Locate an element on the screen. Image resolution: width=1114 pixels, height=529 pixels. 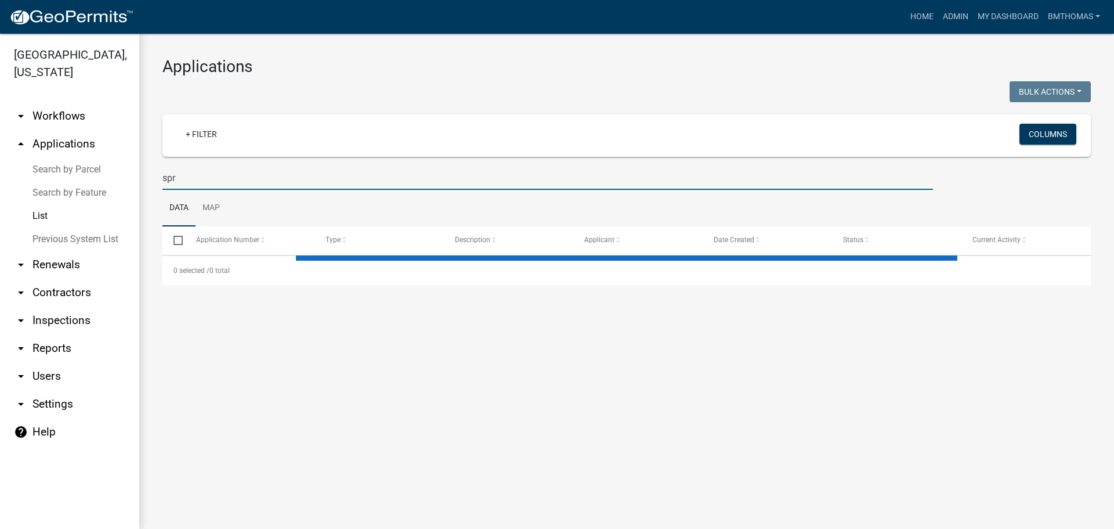
datatable-header-cell: Application Number is located at coordinates (249, 240).